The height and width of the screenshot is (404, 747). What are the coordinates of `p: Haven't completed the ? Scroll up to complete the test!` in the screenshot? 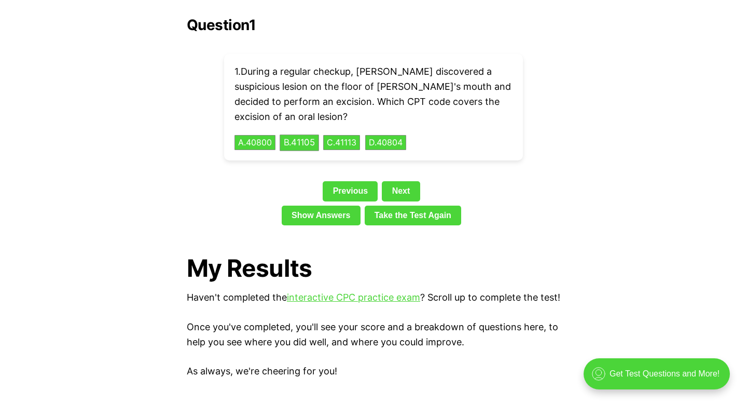 It's located at (374, 297).